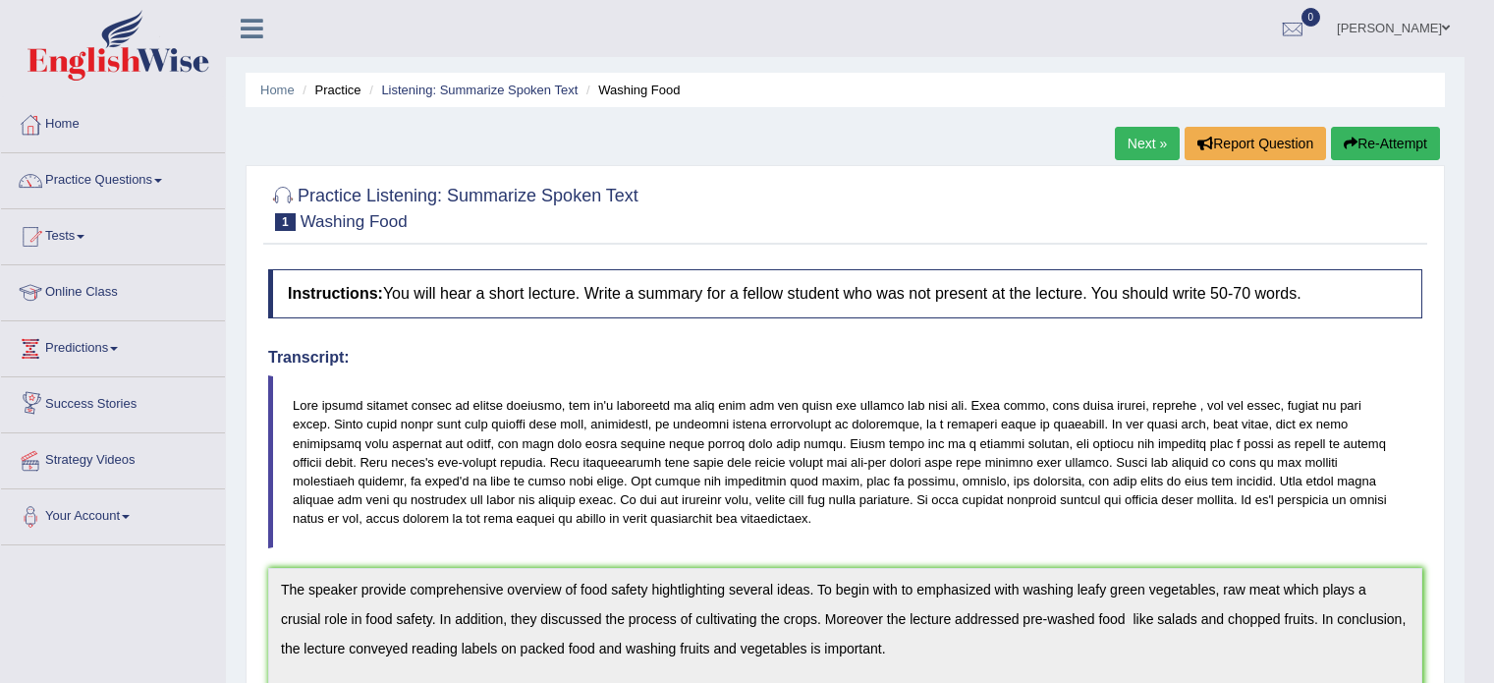  Describe the element at coordinates (1385, 143) in the screenshot. I see `button: Re-Attempt` at that location.